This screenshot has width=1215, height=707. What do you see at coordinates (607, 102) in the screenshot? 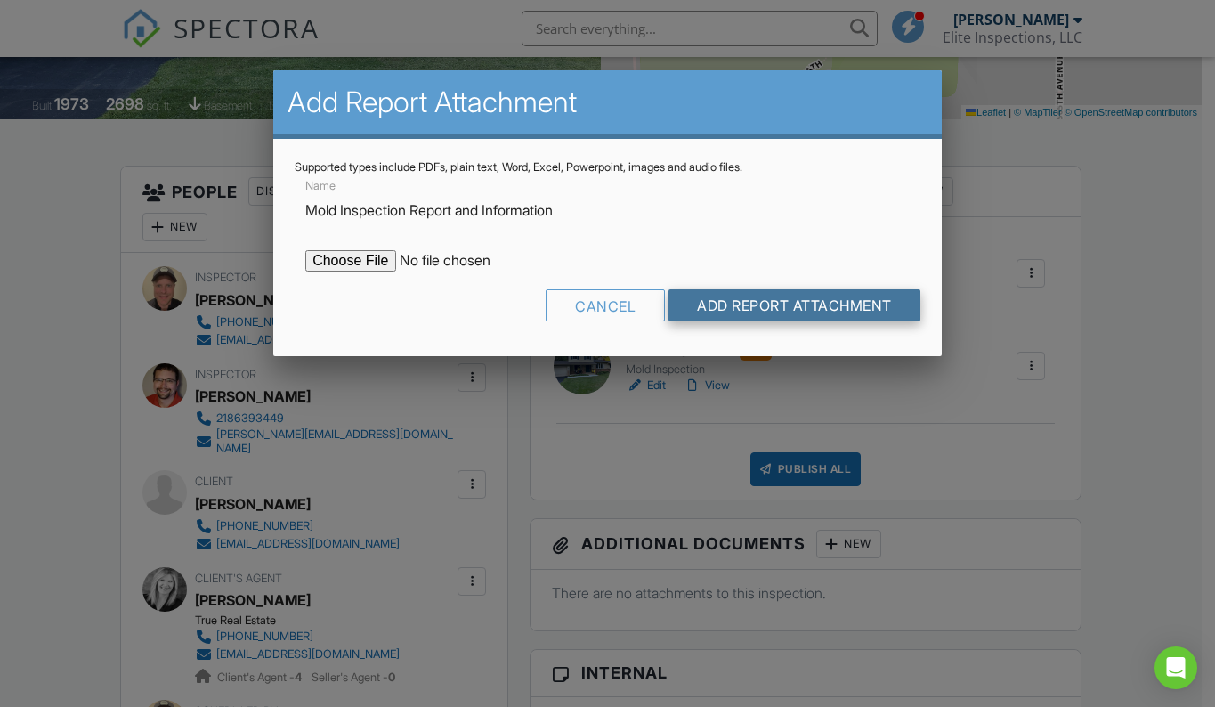
I see `h2: Add Report Attachment` at bounding box center [607, 102].